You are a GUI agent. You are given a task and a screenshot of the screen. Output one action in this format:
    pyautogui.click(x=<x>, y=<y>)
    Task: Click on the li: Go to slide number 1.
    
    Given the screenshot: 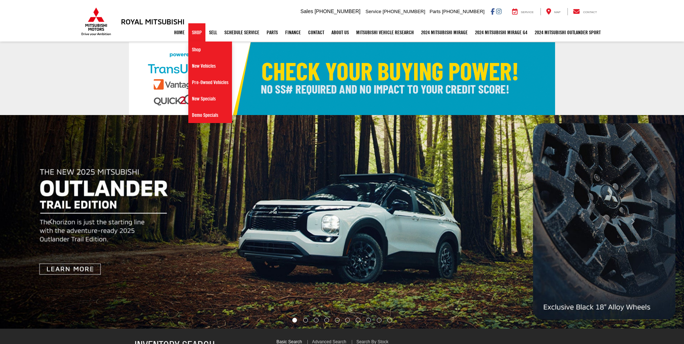 What is the action you would take?
    pyautogui.click(x=294, y=320)
    